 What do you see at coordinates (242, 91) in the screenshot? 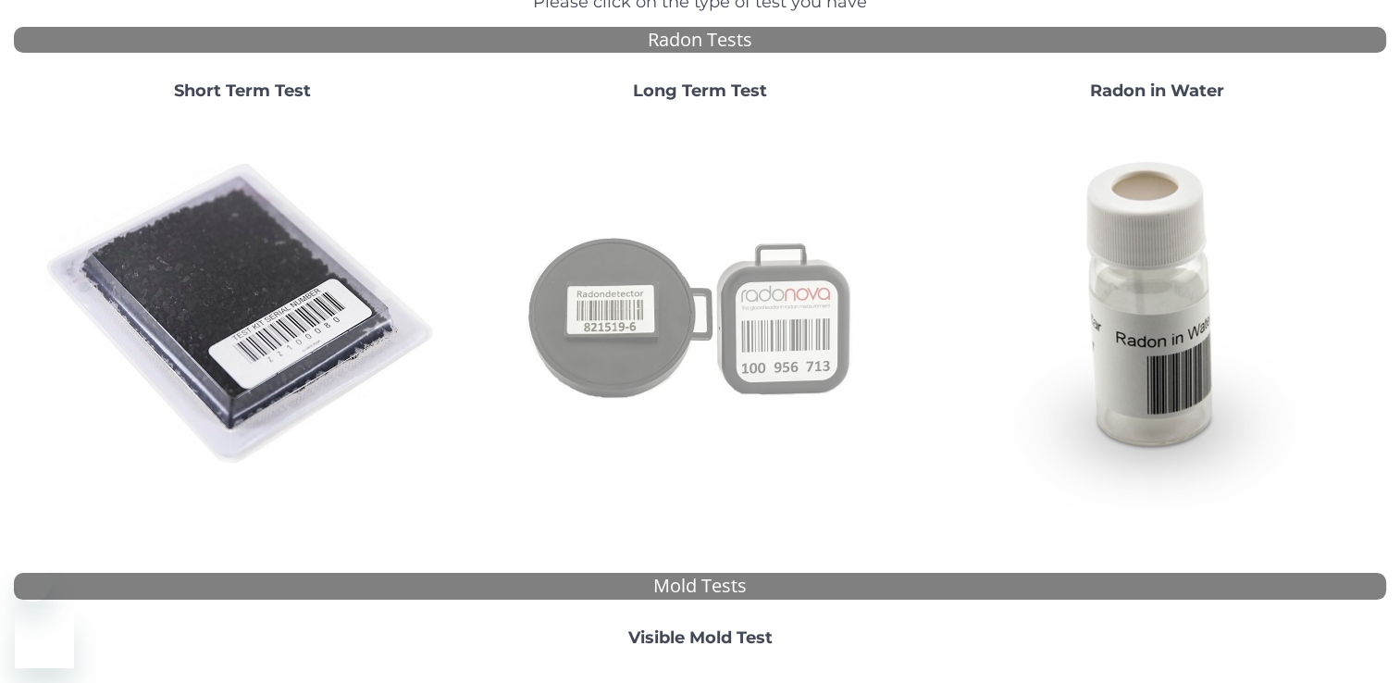
I see `strong: Short Term Test` at bounding box center [242, 91].